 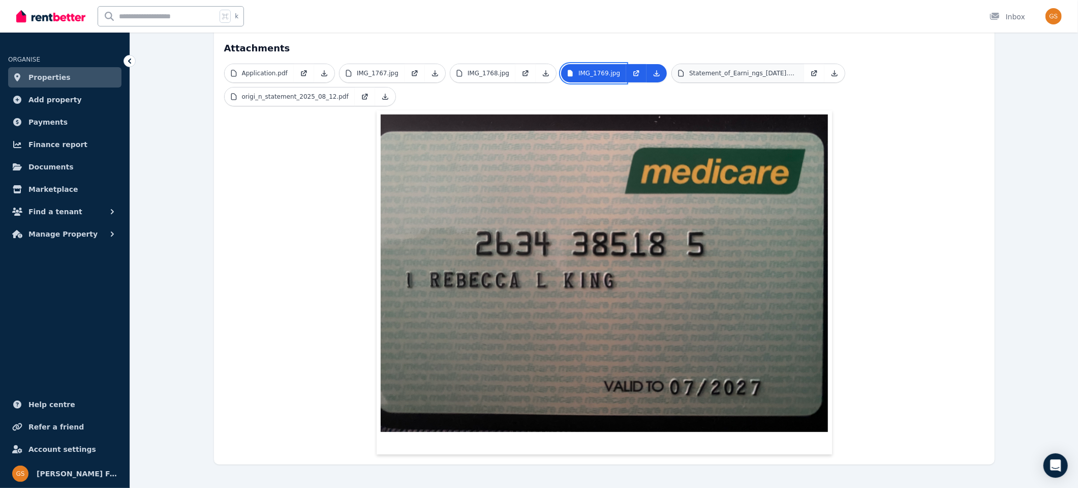 I want to click on img: RentBetter, so click(x=51, y=16).